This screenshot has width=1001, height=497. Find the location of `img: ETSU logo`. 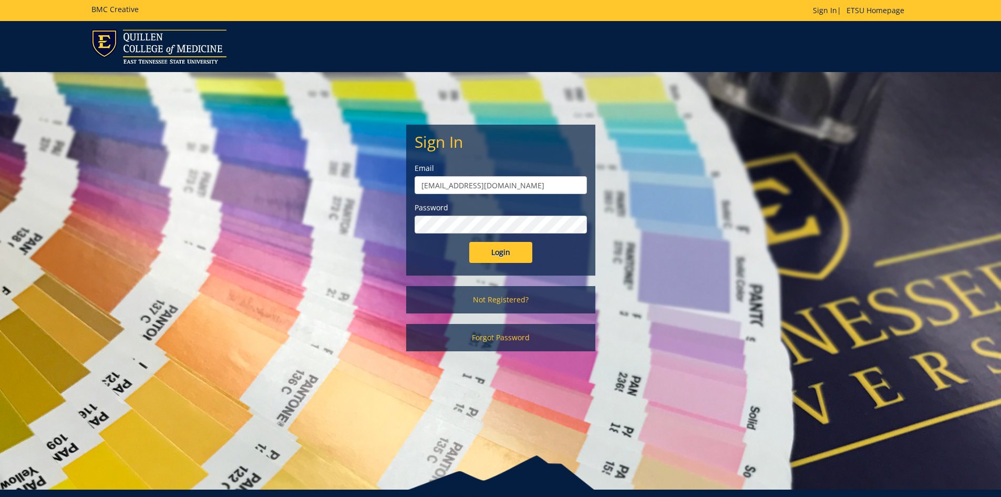

img: ETSU logo is located at coordinates (159, 46).